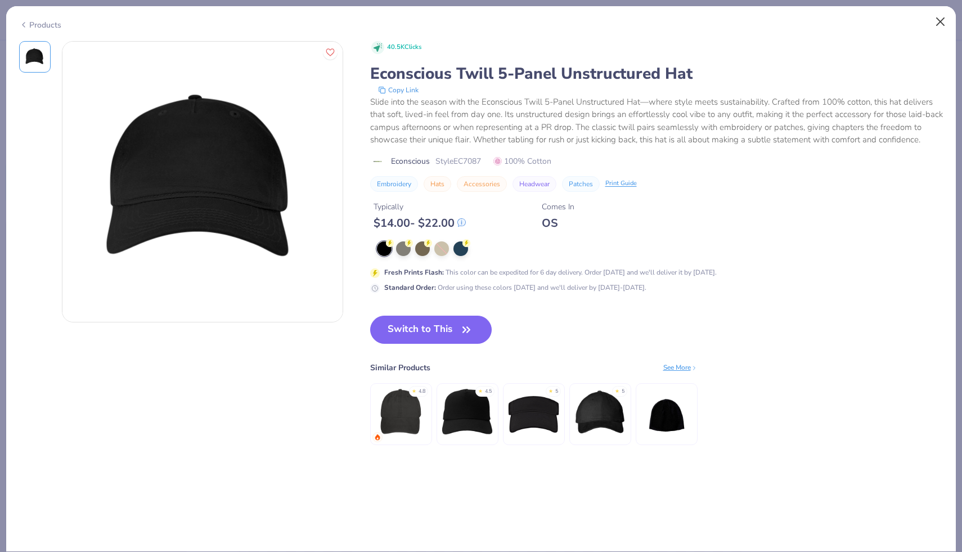  I want to click on img: Adams Optimum Pigment Dyed-Cap, so click(401, 411).